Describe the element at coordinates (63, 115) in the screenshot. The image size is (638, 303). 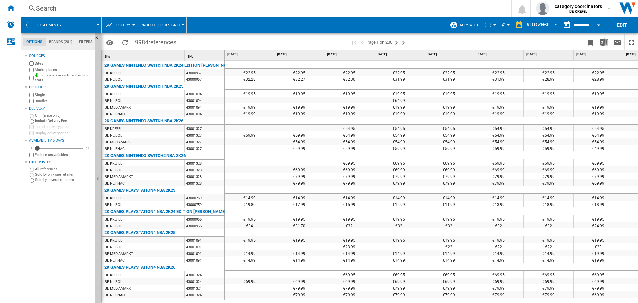
I see `label: OFF (price only)` at that location.